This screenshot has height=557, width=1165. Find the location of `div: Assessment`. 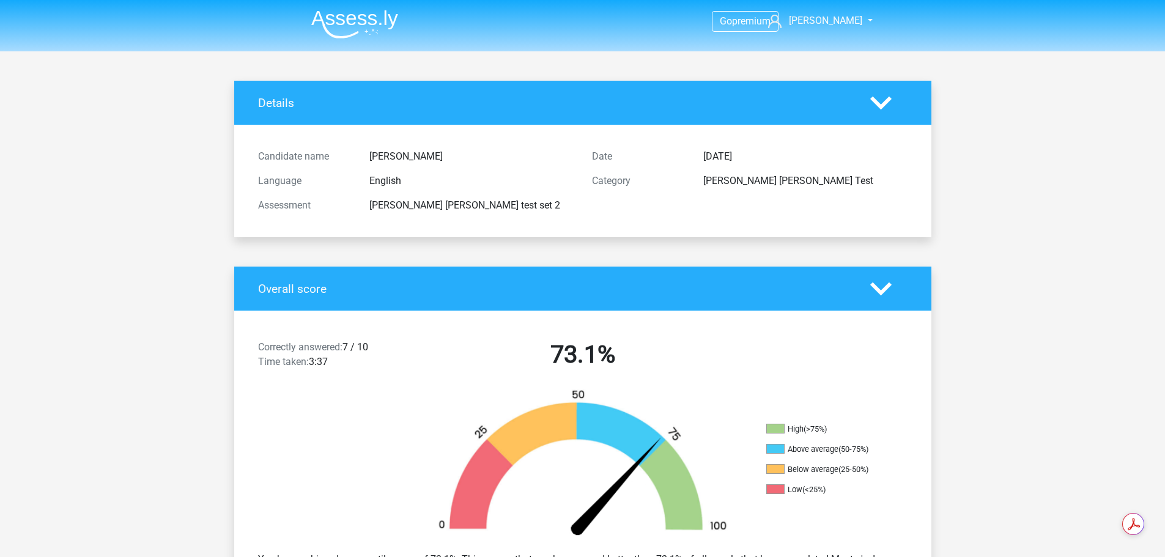

div: Assessment is located at coordinates (305, 205).